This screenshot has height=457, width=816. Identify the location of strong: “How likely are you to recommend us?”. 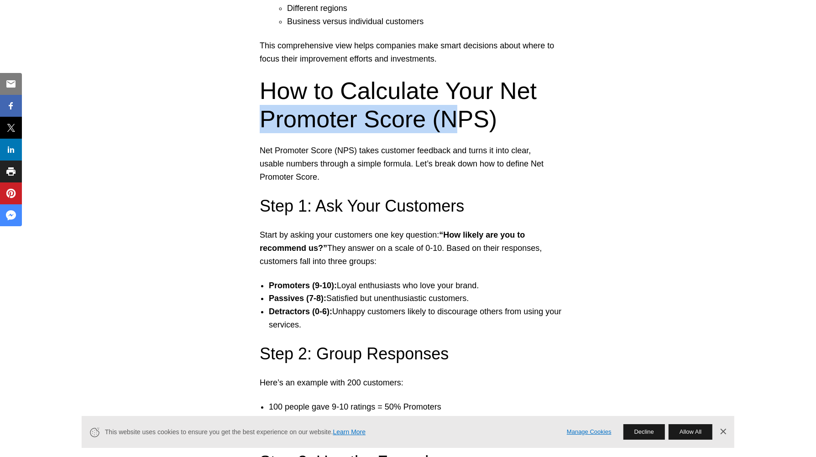
(392, 241).